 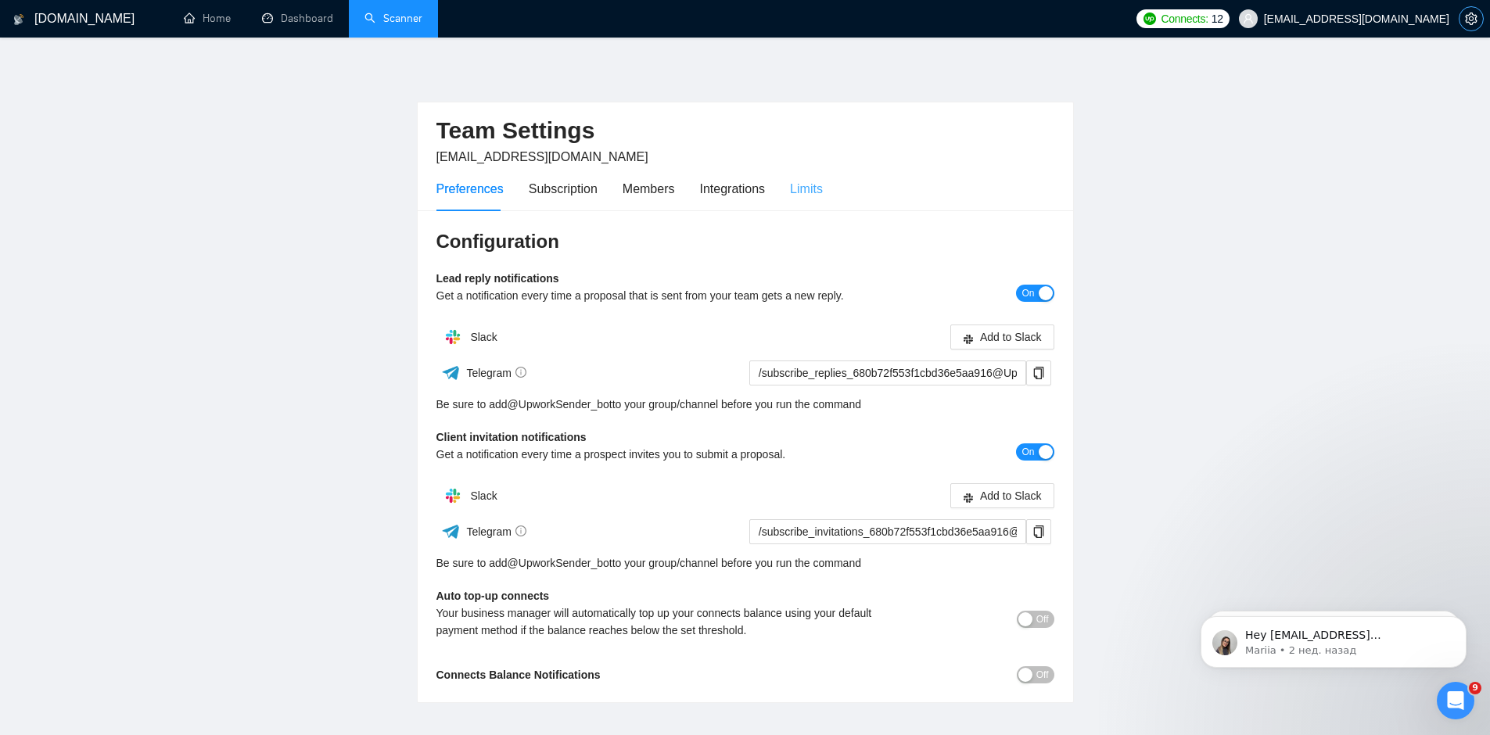 I want to click on div: Subscription, so click(x=563, y=189).